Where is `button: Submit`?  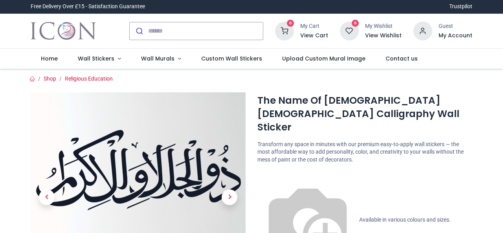 button: Submit is located at coordinates (139, 31).